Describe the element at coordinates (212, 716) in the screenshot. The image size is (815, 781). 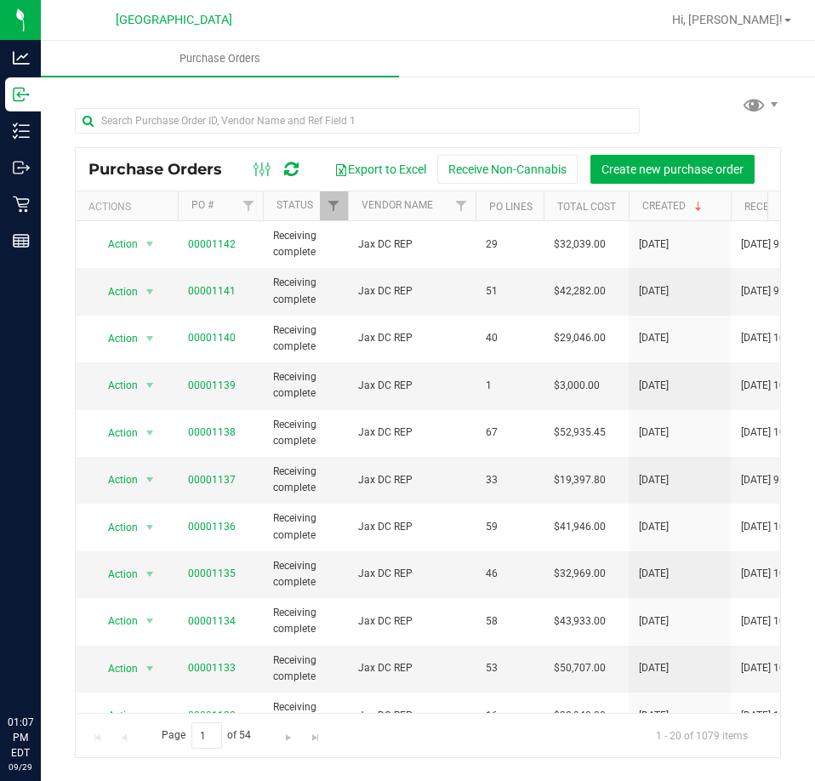
I see `a: 00001132` at that location.